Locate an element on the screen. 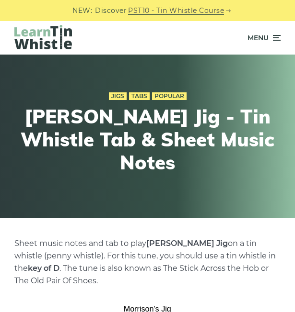  a: Jigs is located at coordinates (117, 96).